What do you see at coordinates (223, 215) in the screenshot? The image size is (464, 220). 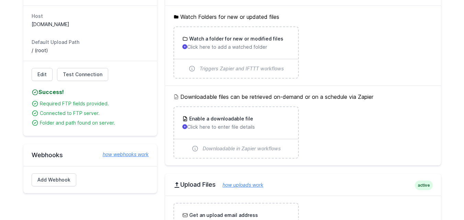 I see `h3: Get an upload email address` at bounding box center [223, 215].